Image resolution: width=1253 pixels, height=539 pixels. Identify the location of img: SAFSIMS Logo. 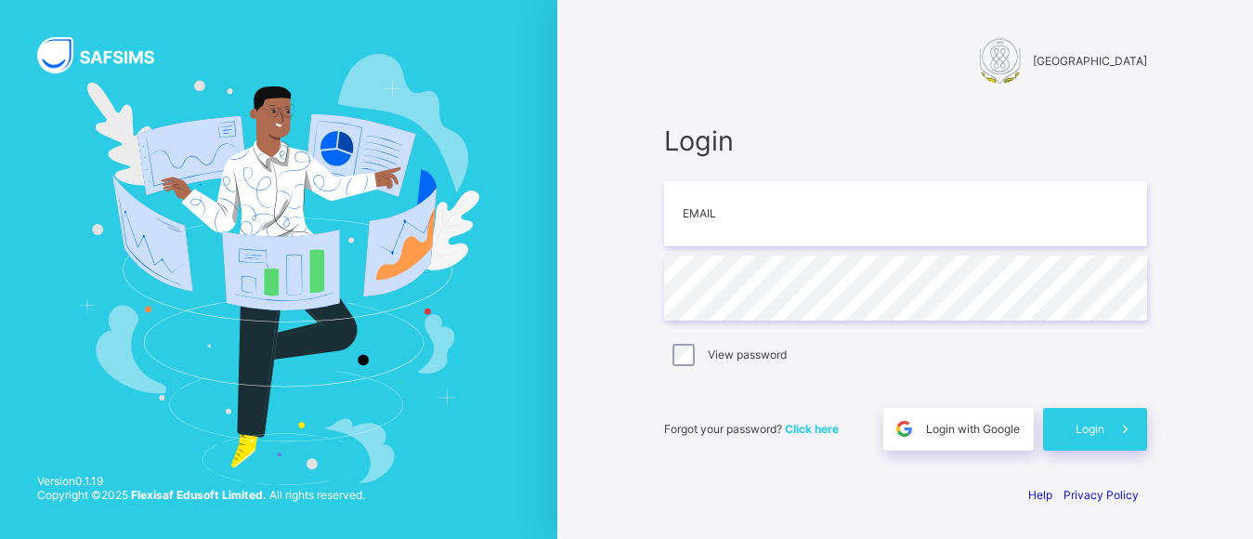
(107, 55).